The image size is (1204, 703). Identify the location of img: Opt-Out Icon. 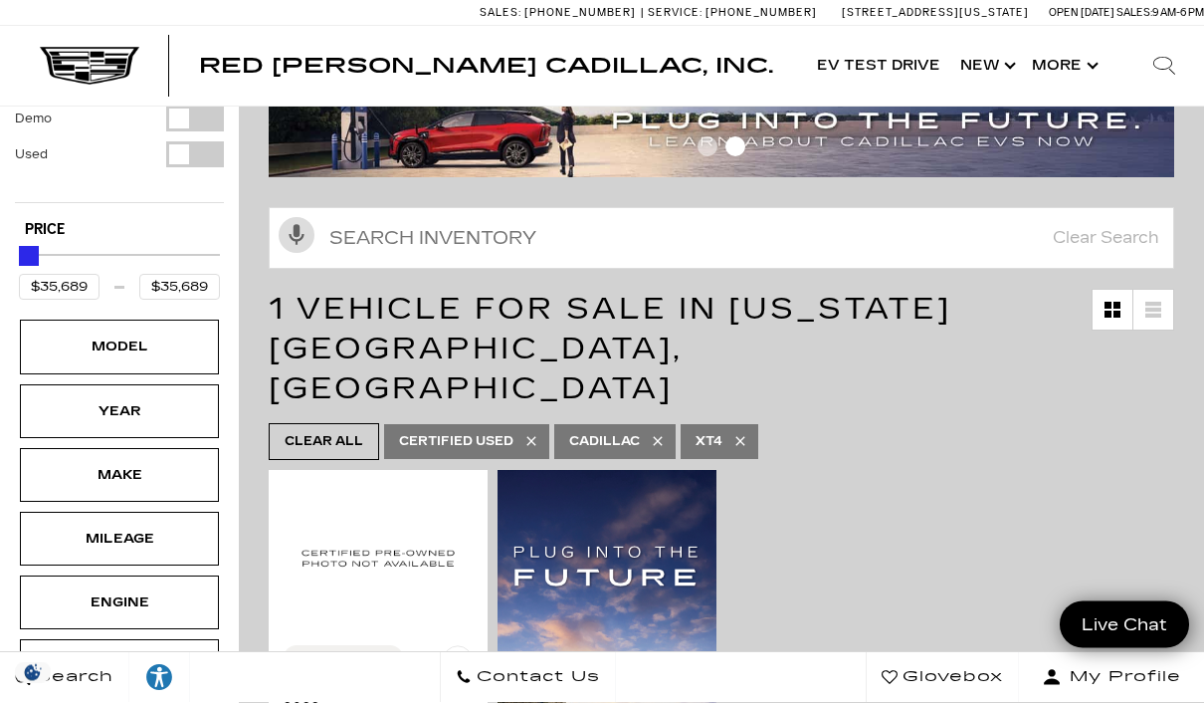
(33, 672).